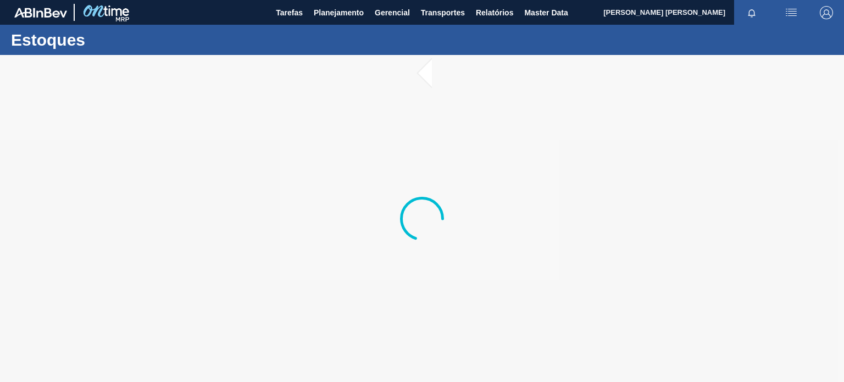 This screenshot has width=844, height=382. What do you see at coordinates (289, 13) in the screenshot?
I see `span: Tarefas` at bounding box center [289, 13].